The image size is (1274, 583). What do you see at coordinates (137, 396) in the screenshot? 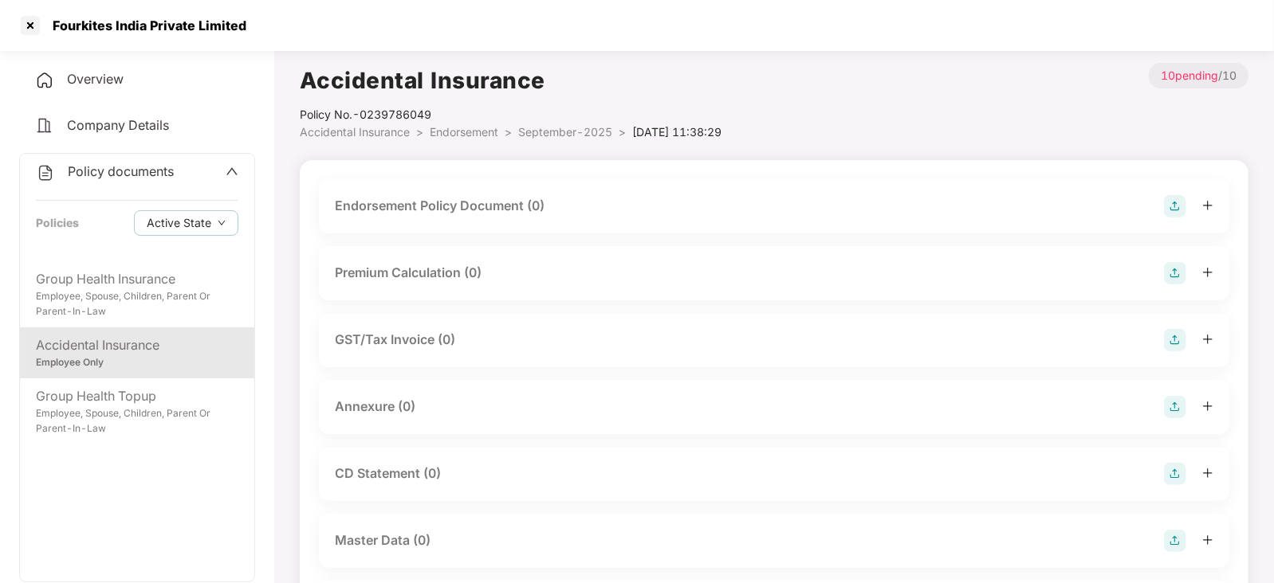
I see `div: Group Health Topup` at bounding box center [137, 396].